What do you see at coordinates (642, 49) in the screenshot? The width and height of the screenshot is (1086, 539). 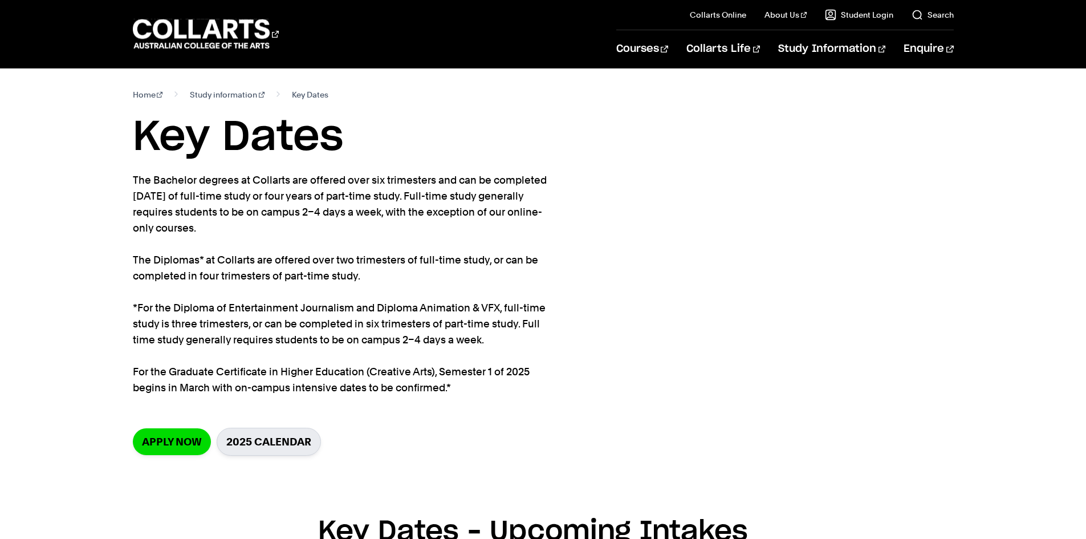 I see `a: Courses` at bounding box center [642, 49].